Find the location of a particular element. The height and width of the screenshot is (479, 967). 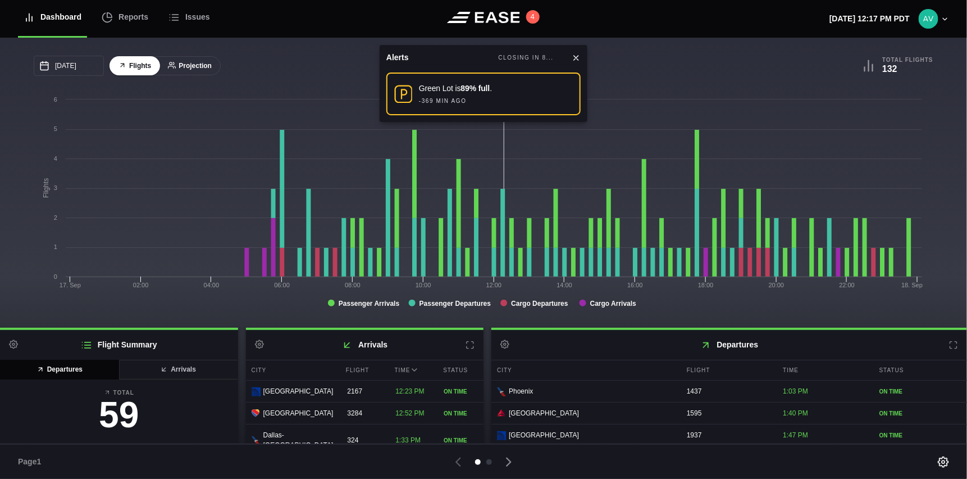

text: 08:00 is located at coordinates (353, 285).